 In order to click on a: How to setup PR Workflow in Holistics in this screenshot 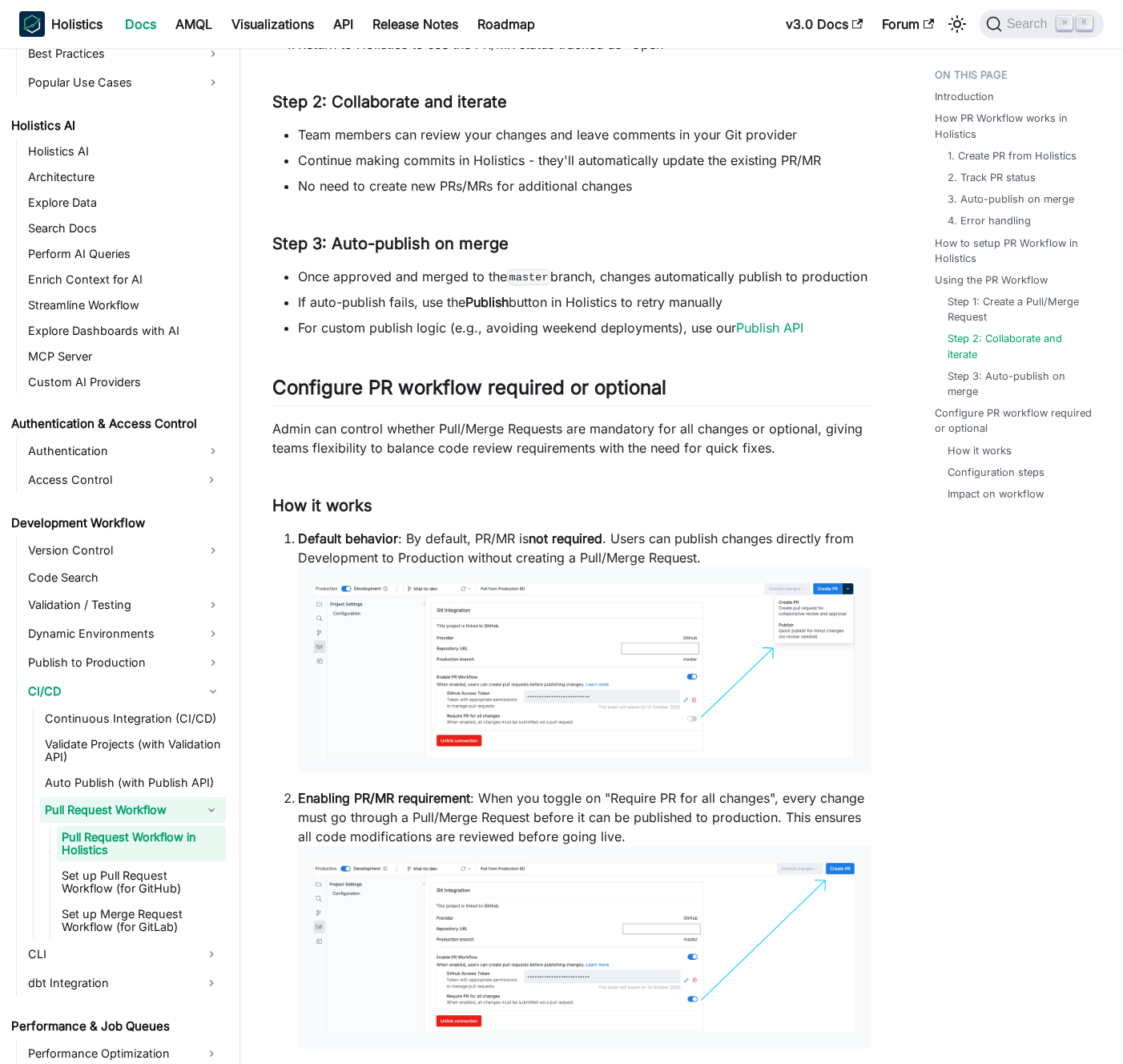, I will do `click(1016, 251)`.